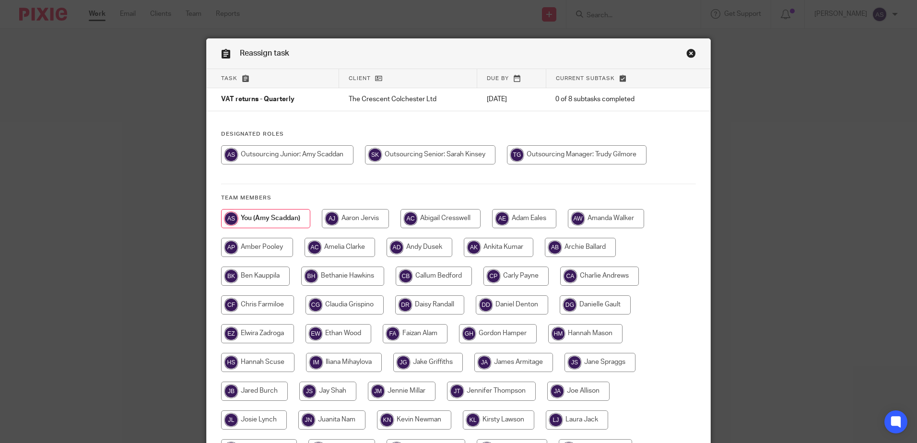 Image resolution: width=917 pixels, height=443 pixels. Describe the element at coordinates (691, 55) in the screenshot. I see `a: Close this dialog window` at that location.